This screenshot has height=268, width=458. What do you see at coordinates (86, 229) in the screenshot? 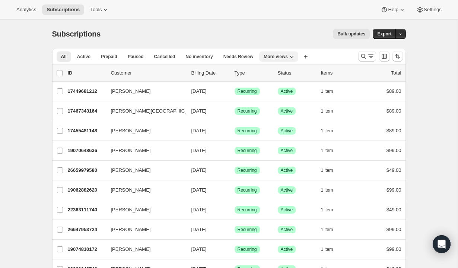
I see `p: 26647953724` at bounding box center [86, 229].